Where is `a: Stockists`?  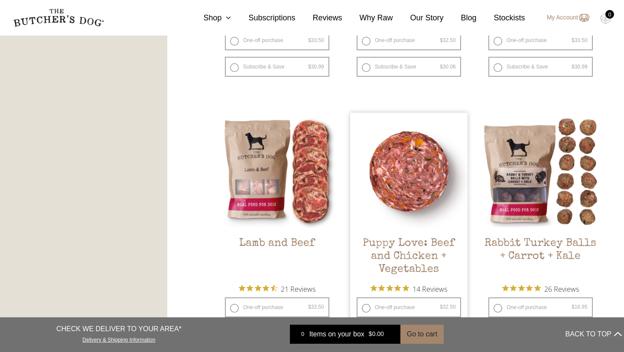 a: Stockists is located at coordinates (501, 18).